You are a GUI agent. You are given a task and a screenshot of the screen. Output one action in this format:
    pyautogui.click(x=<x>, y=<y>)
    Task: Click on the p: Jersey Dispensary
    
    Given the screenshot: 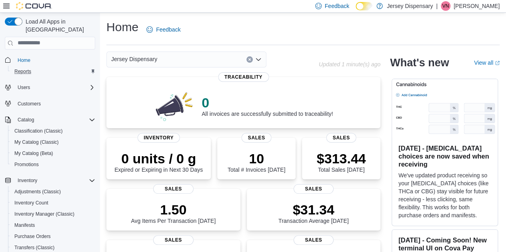 What is the action you would take?
    pyautogui.click(x=410, y=6)
    